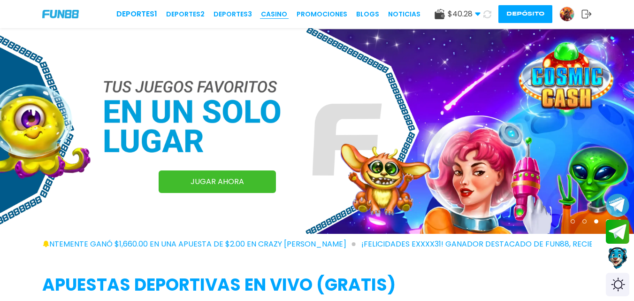 The width and height of the screenshot is (634, 301). Describe the element at coordinates (567, 14) in the screenshot. I see `img: Avatar` at that location.